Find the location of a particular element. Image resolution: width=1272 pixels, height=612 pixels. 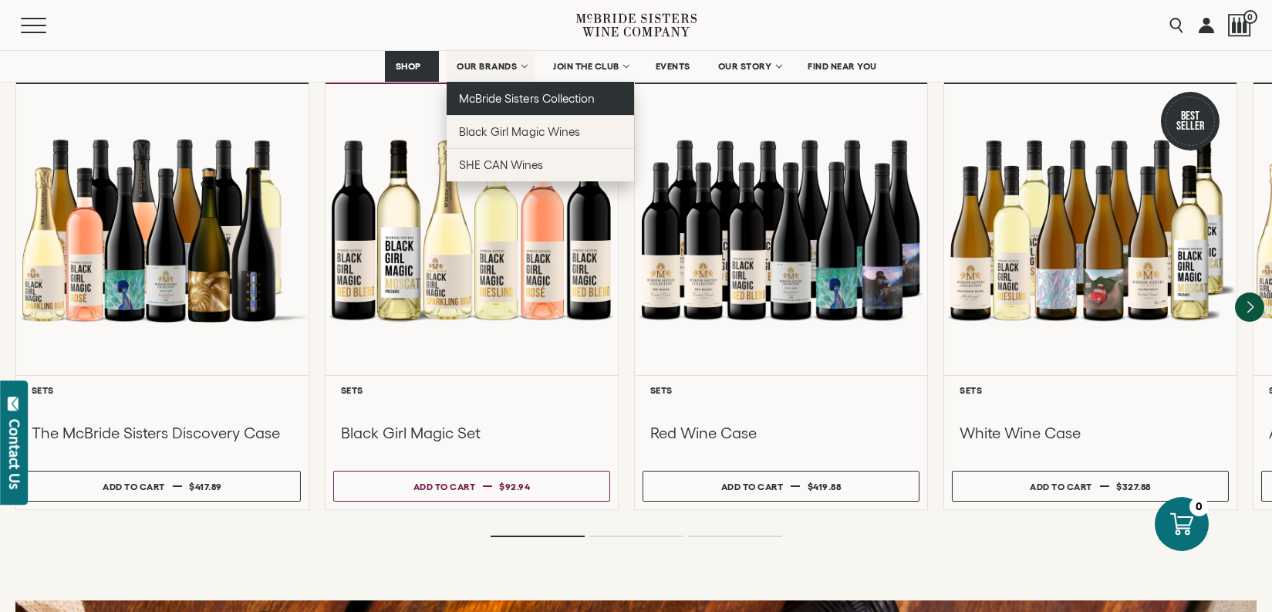

a: Red Wine Case Sets Red Wine Case Add to cart $419.88 is located at coordinates (781, 292).